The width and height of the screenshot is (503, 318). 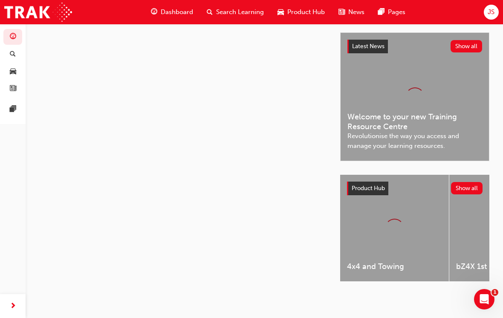 What do you see at coordinates (495, 292) in the screenshot?
I see `span: 1` at bounding box center [495, 292].